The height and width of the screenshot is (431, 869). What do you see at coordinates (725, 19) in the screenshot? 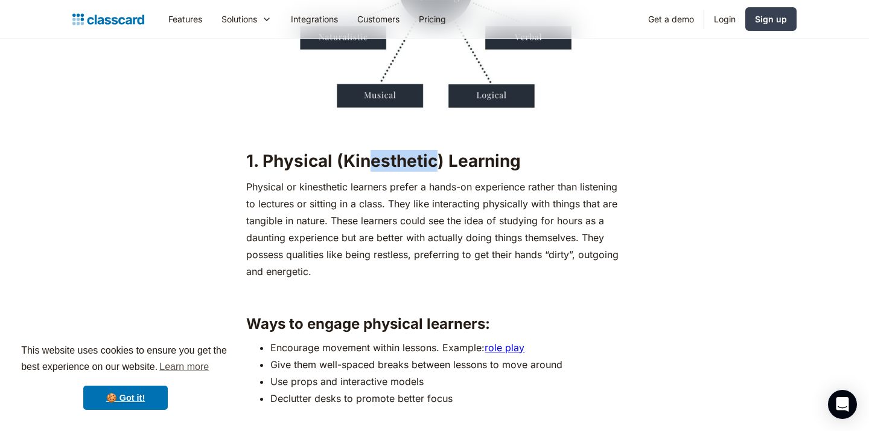
I see `a: Login` at bounding box center [725, 19].